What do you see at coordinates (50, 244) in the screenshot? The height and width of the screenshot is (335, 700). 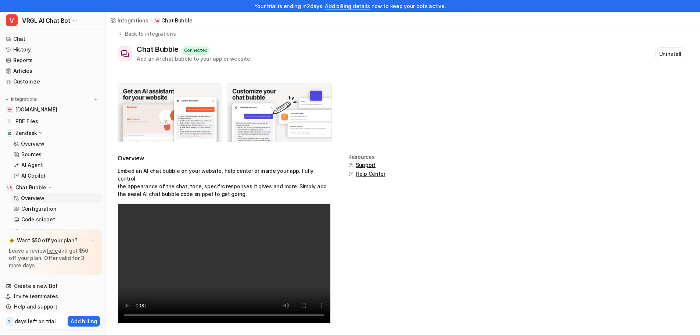 I see `button: Start recording` at bounding box center [50, 244].